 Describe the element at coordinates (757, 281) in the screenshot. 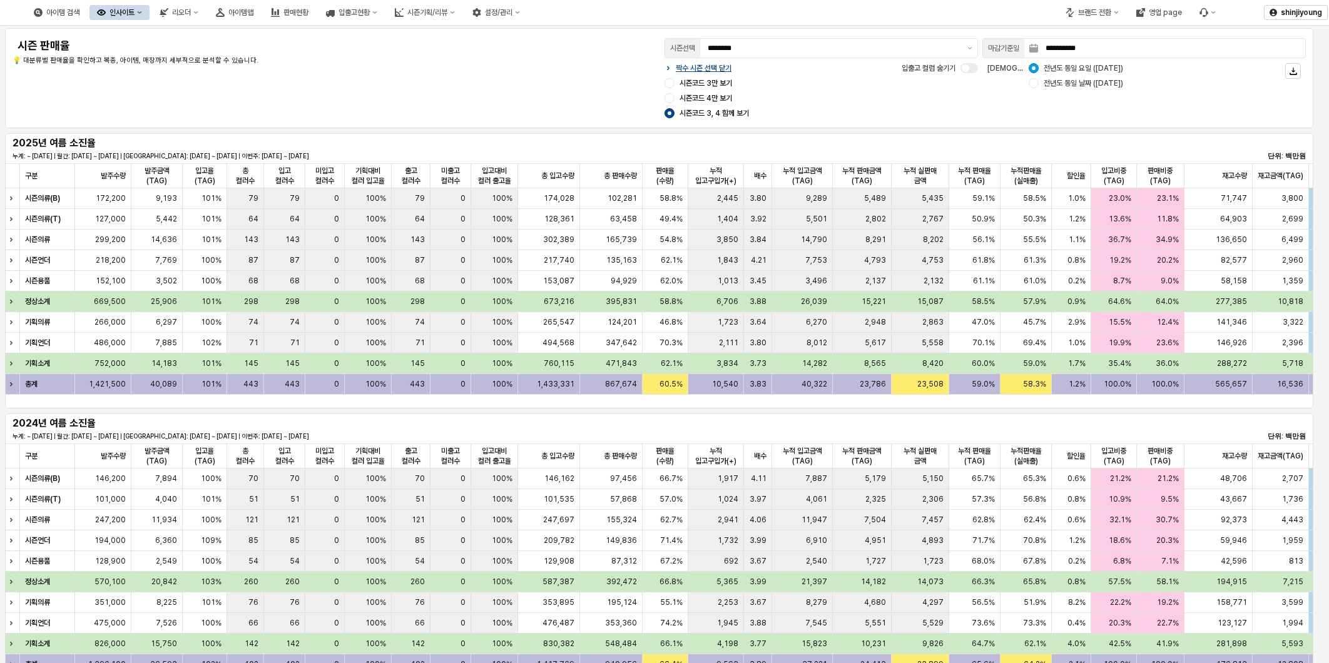

I see `span: 3.45` at that location.